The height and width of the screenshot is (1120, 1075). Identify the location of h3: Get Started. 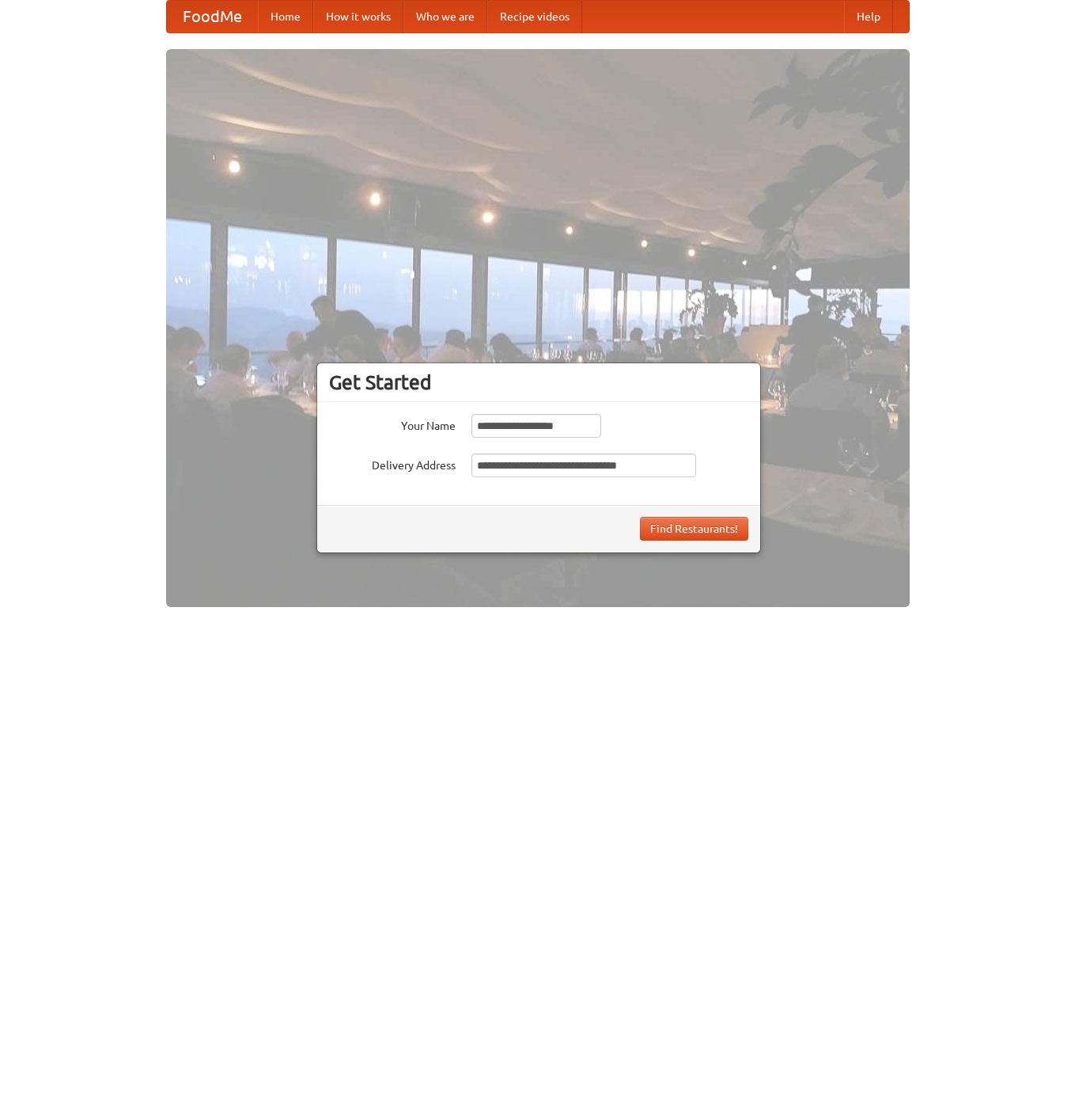
(539, 383).